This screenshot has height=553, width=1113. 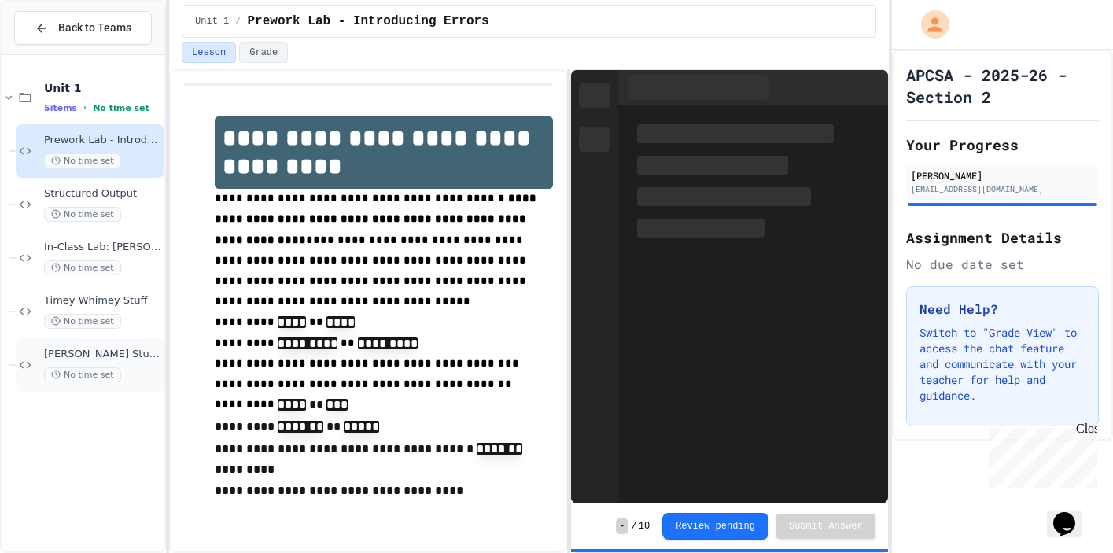 I want to click on h1: APCSA - 2025-26 - Section 2, so click(x=1002, y=86).